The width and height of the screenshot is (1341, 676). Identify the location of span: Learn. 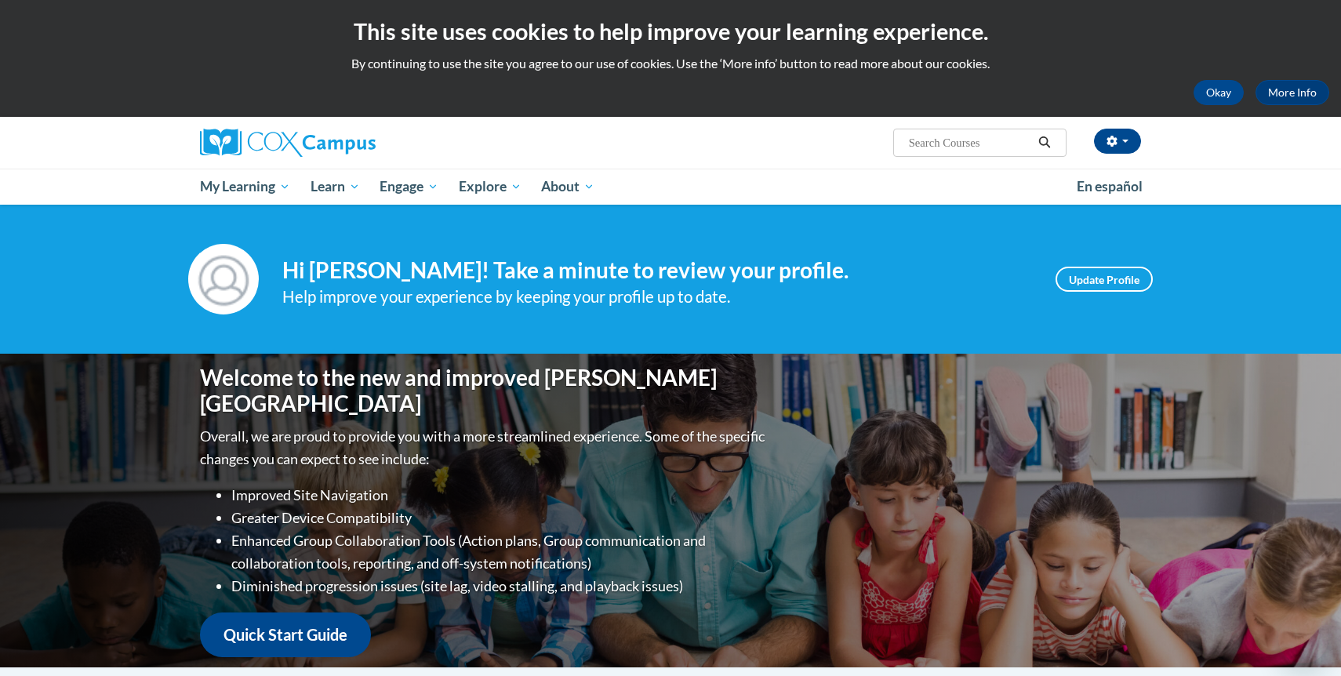
(335, 187).